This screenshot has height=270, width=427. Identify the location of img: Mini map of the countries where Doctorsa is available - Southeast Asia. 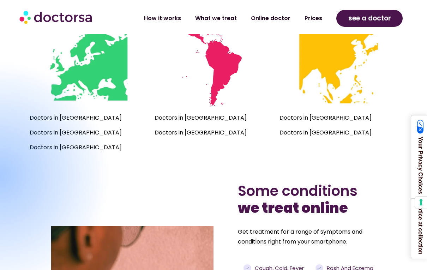
(338, 63).